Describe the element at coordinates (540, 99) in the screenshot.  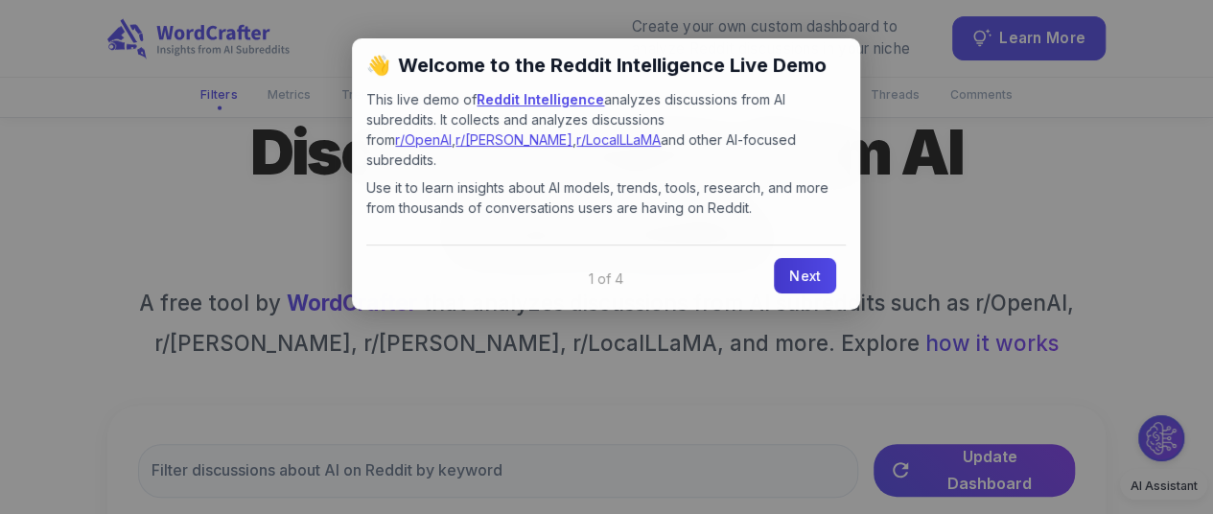
I see `a: Reddit Intelligence` at that location.